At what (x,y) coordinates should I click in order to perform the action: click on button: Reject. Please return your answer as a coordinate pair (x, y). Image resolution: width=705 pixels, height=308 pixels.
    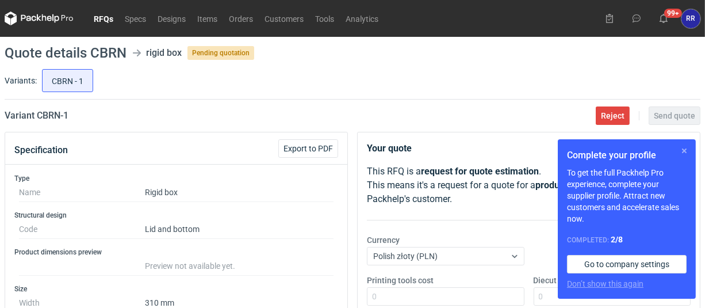
    Looking at the image, I should click on (612, 116).